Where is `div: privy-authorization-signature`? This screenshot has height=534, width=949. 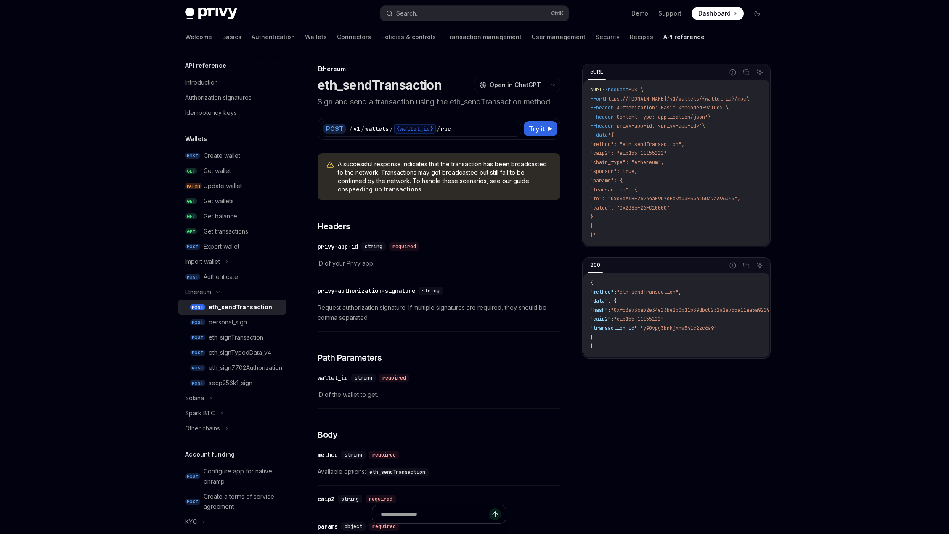 div: privy-authorization-signature is located at coordinates (366, 291).